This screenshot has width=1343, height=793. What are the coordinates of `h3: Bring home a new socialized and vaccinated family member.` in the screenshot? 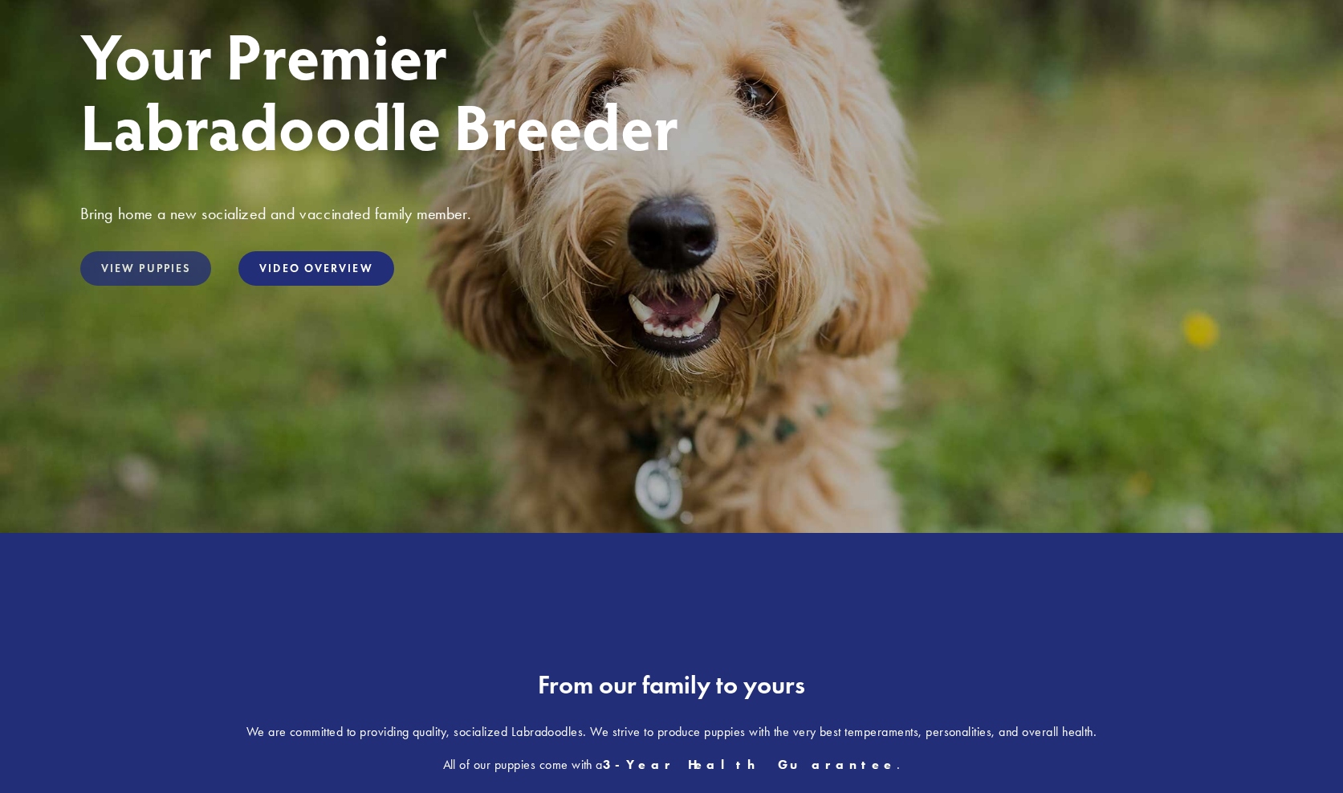 It's located at (671, 214).